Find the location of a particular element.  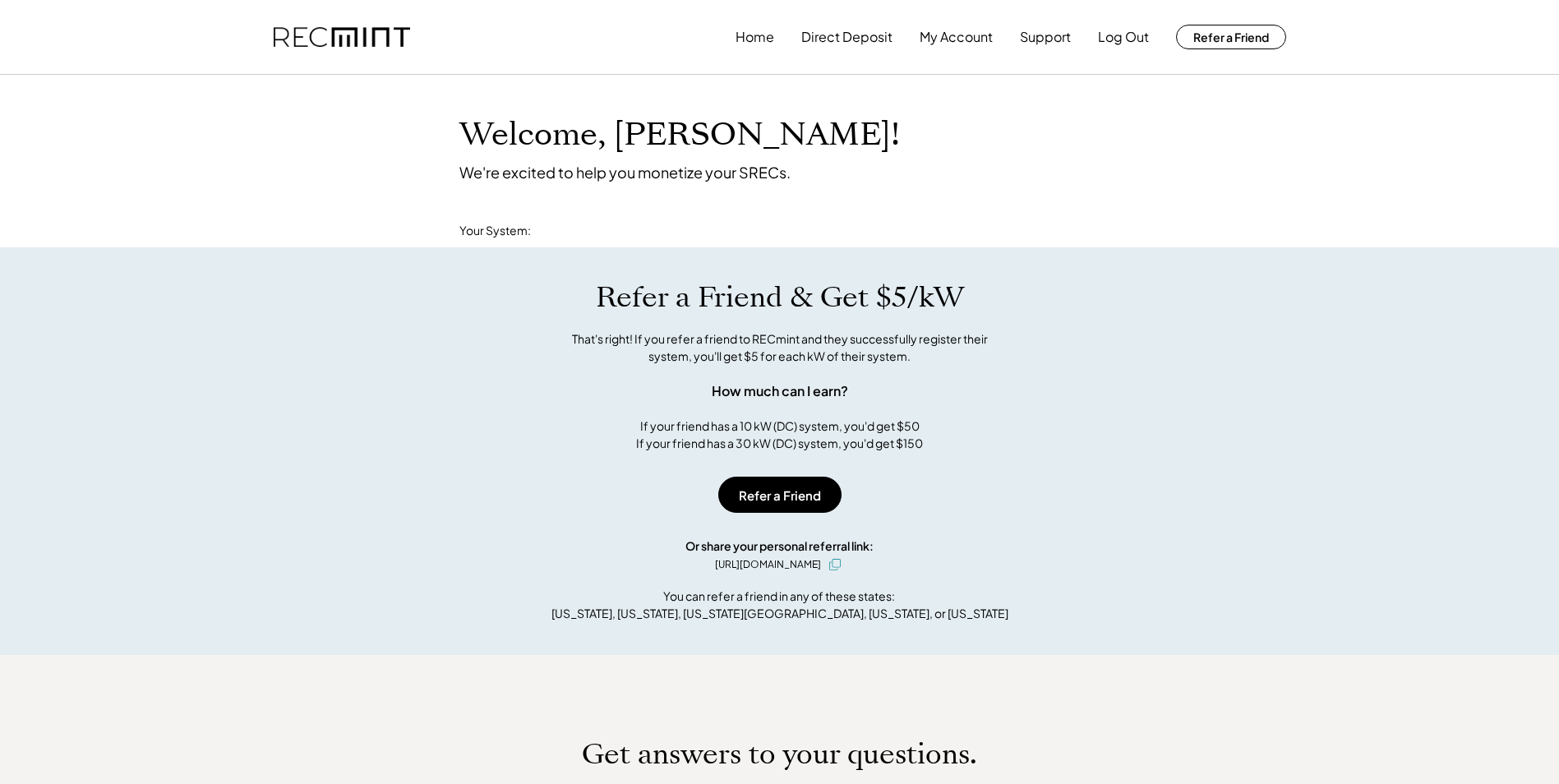

h1: Get answers to your questions. is located at coordinates (779, 754).